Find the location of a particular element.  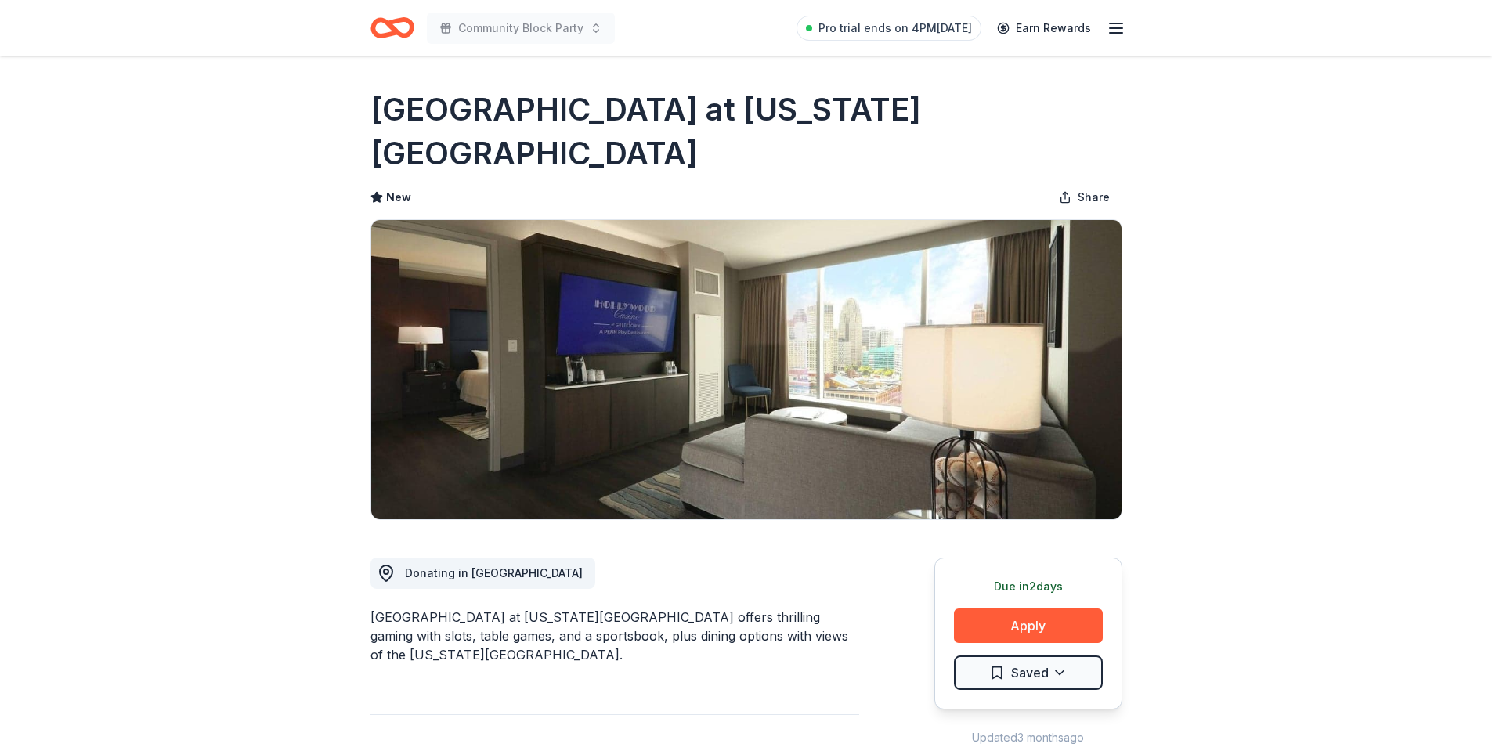

button: Apply is located at coordinates (1029, 626).